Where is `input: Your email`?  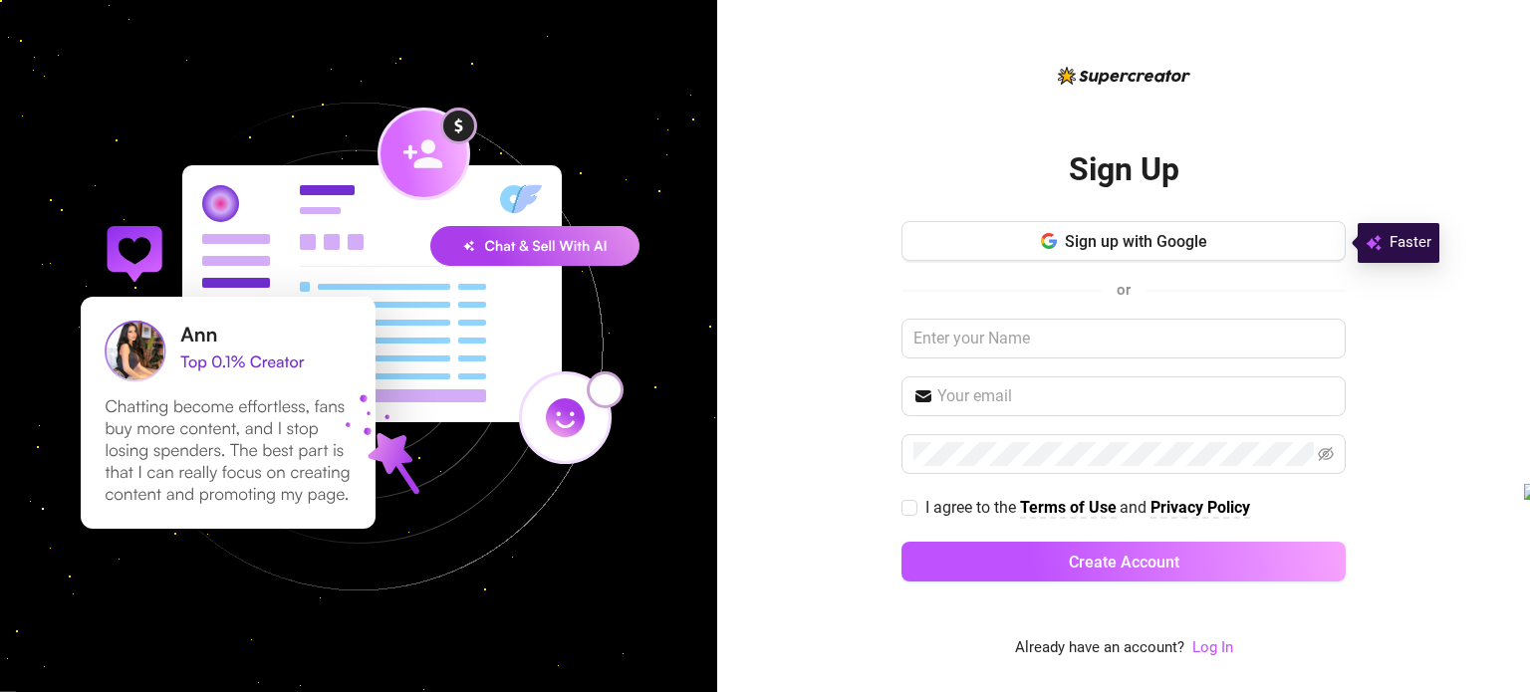
input: Your email is located at coordinates (1135, 396).